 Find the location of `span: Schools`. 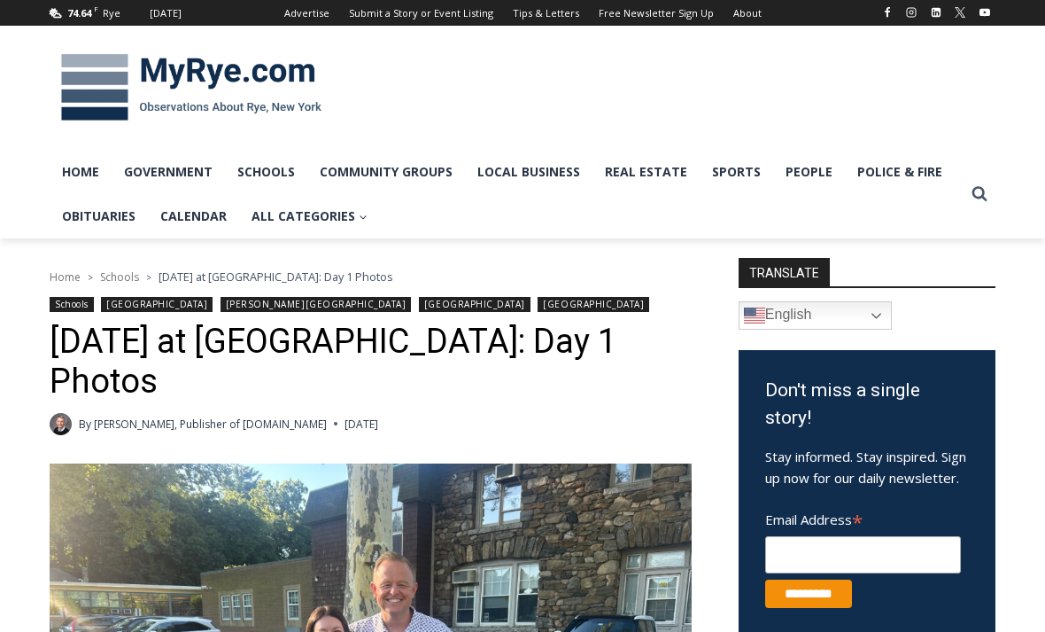

span: Schools is located at coordinates (120, 276).